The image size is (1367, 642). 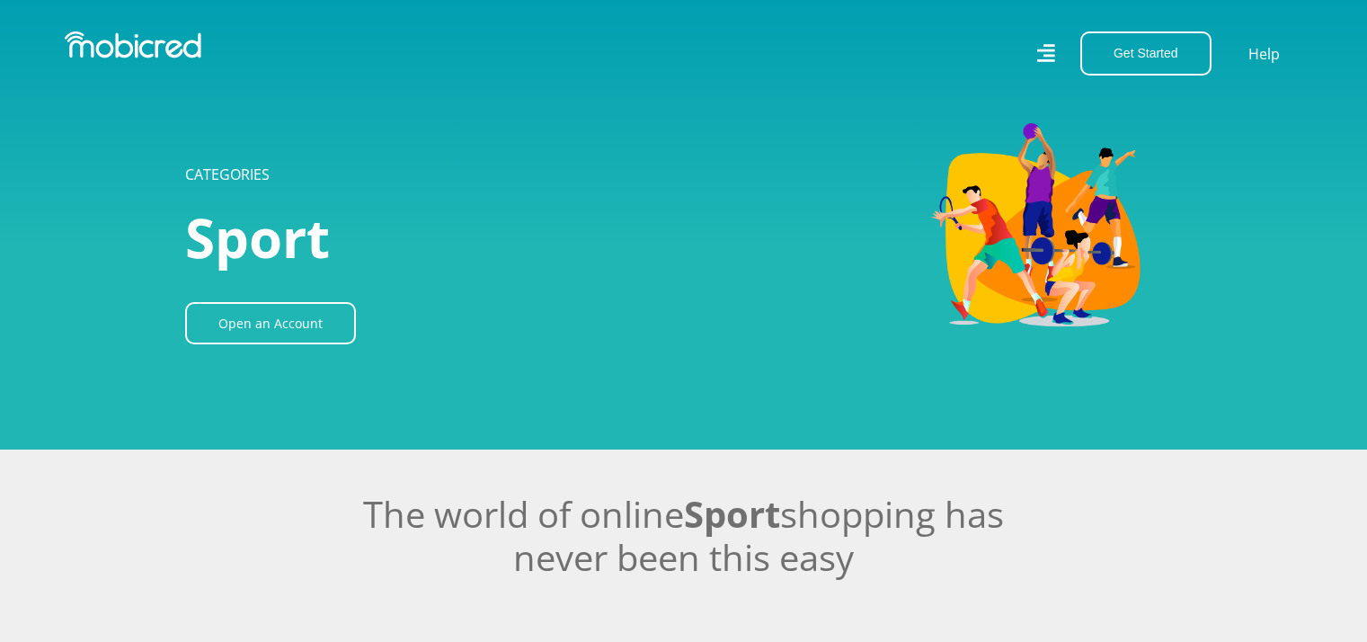 What do you see at coordinates (271, 323) in the screenshot?
I see `a: Open an Account` at bounding box center [271, 323].